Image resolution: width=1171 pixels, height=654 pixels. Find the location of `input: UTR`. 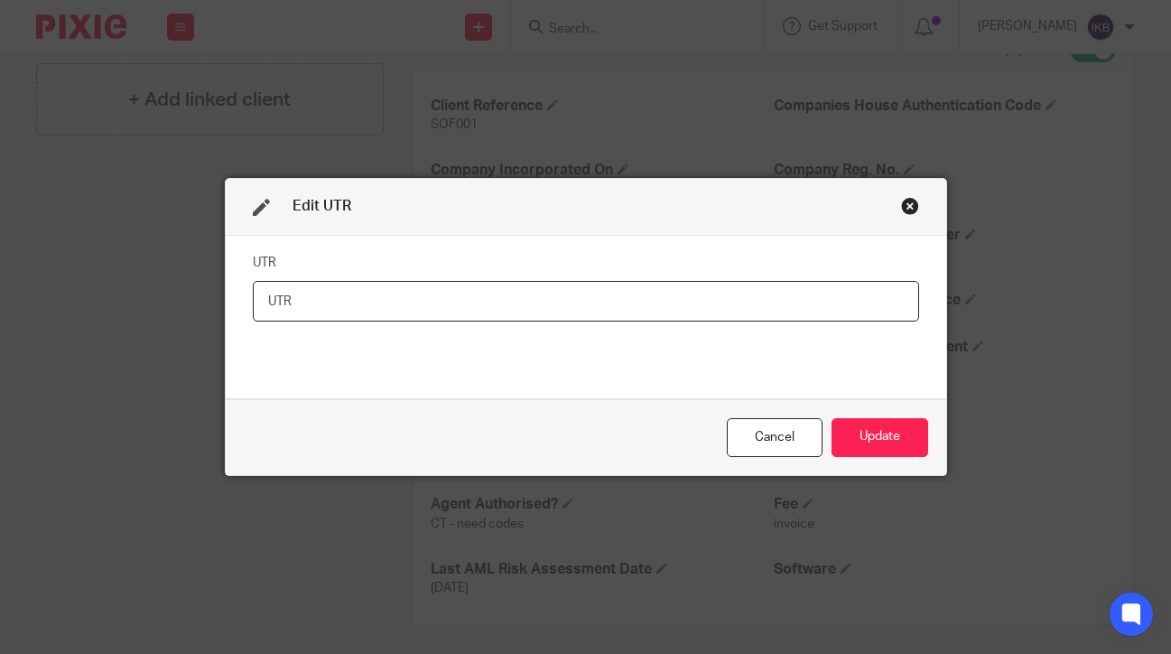

input: UTR is located at coordinates (586, 301).